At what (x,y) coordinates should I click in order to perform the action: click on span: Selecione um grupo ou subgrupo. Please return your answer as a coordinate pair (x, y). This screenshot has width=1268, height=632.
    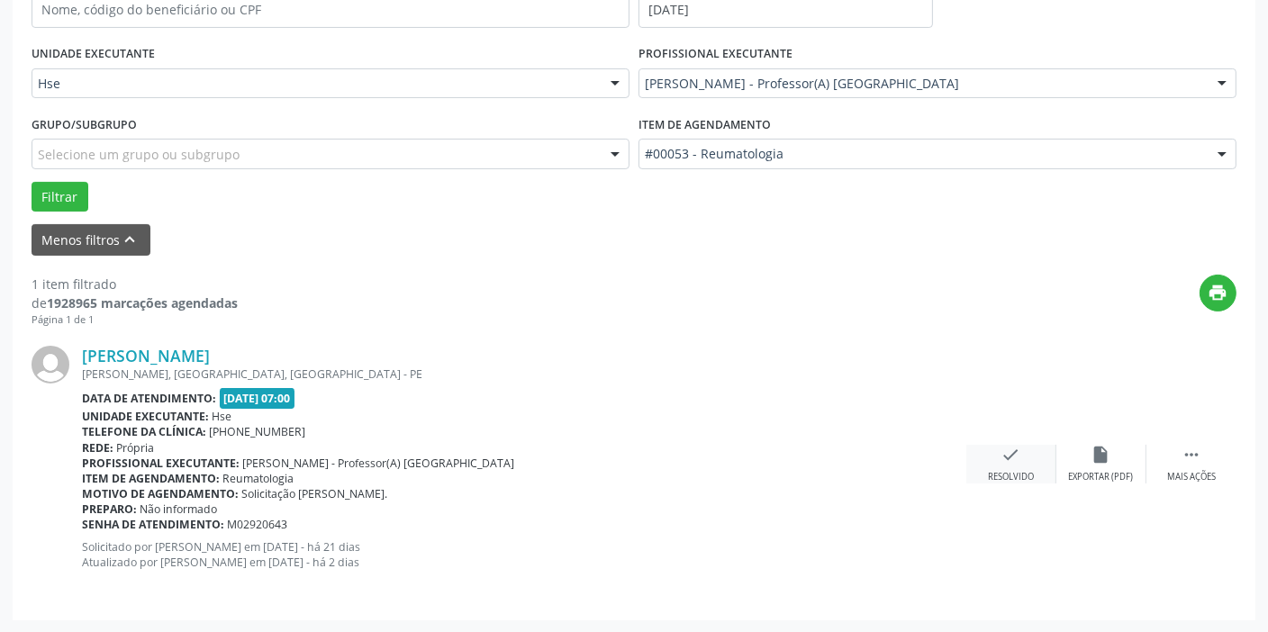
    Looking at the image, I should click on (139, 154).